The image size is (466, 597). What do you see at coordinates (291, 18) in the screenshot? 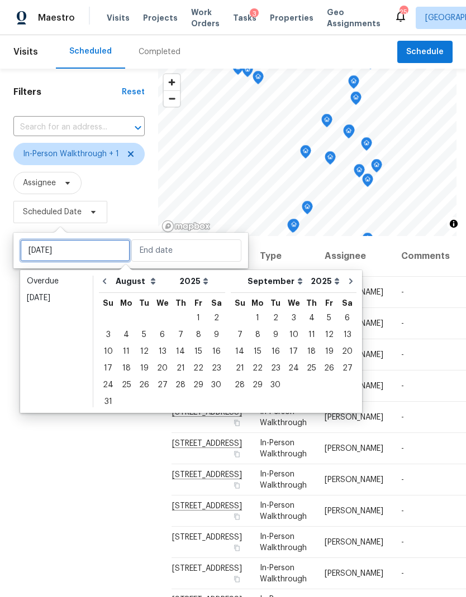
I see `span: Properties` at bounding box center [291, 18].